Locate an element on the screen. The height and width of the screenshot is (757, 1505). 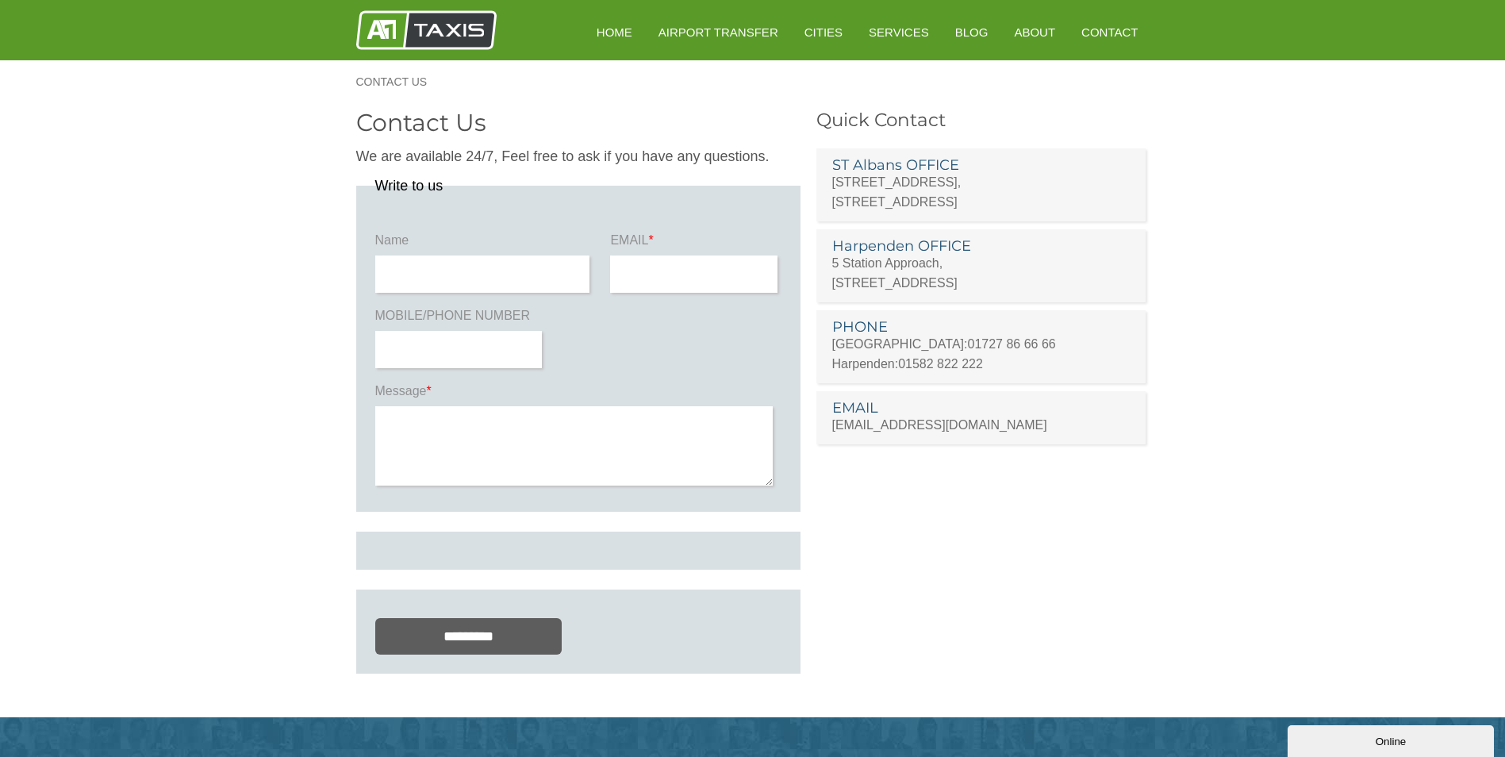
label: EMAIL is located at coordinates (695, 244).